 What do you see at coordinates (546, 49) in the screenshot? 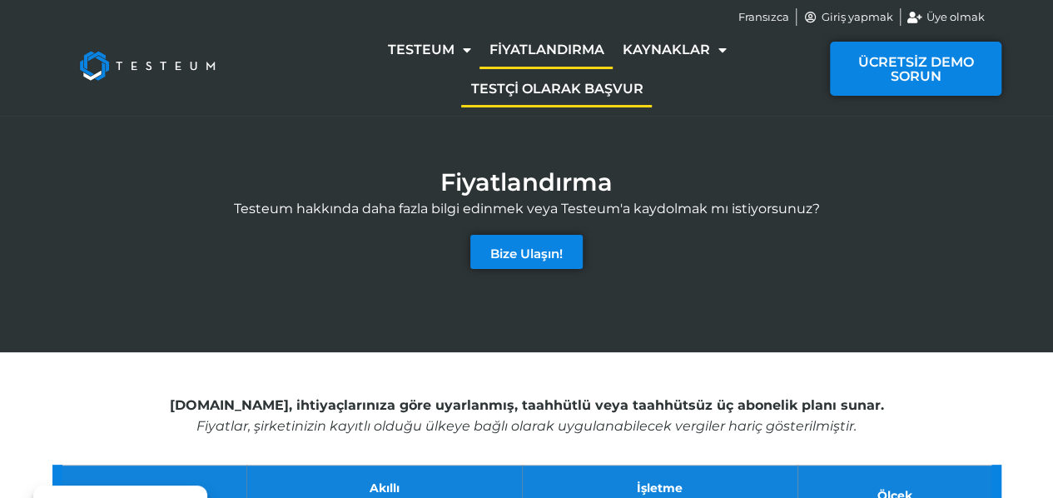
I see `a: Fiyatlandırma` at bounding box center [546, 49].